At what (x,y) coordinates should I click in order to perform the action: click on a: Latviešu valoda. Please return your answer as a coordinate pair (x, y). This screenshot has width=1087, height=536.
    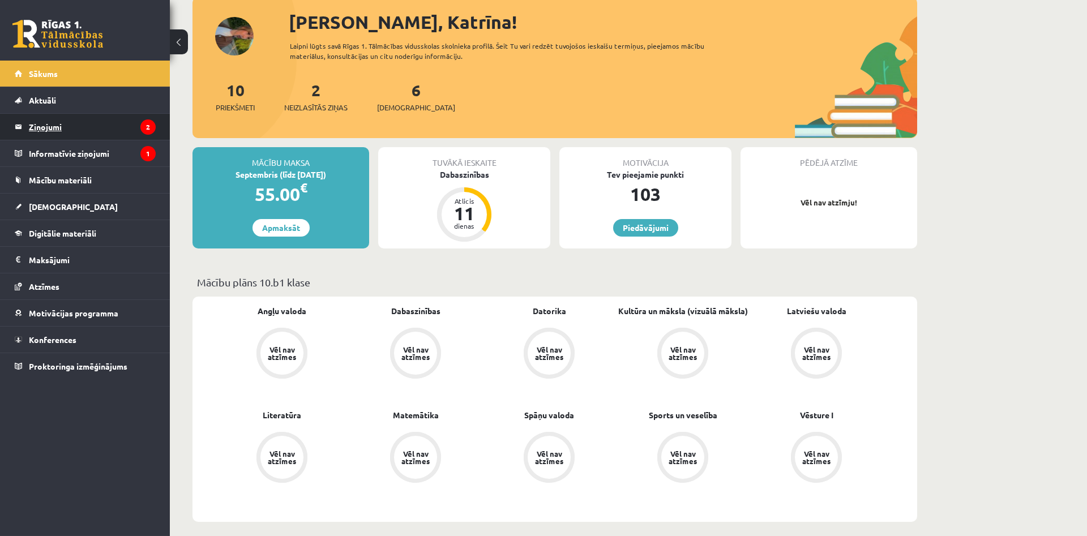
    Looking at the image, I should click on (816, 311).